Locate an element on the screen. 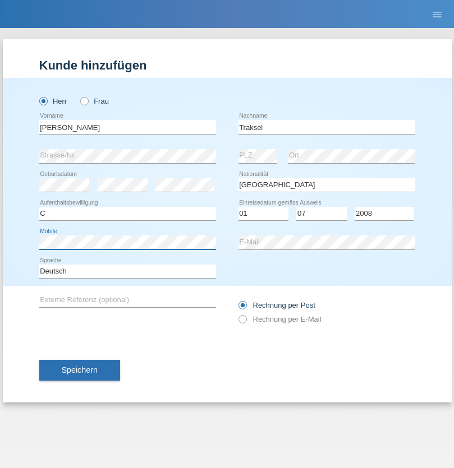 This screenshot has height=468, width=454. a: menu is located at coordinates (437, 14).